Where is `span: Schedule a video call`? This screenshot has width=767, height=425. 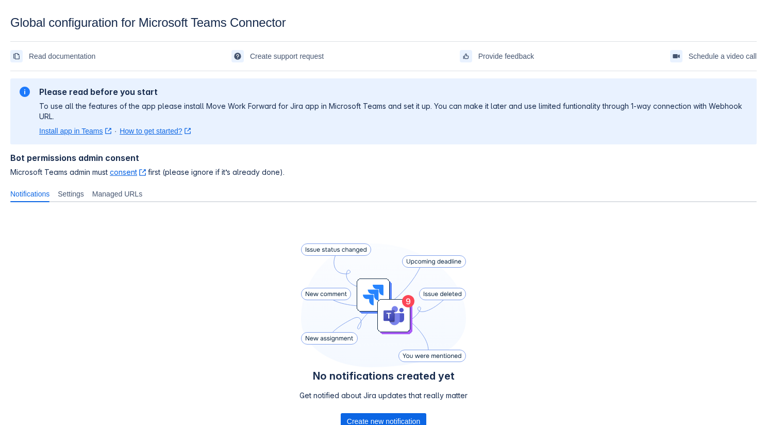 span: Schedule a video call is located at coordinates (723, 56).